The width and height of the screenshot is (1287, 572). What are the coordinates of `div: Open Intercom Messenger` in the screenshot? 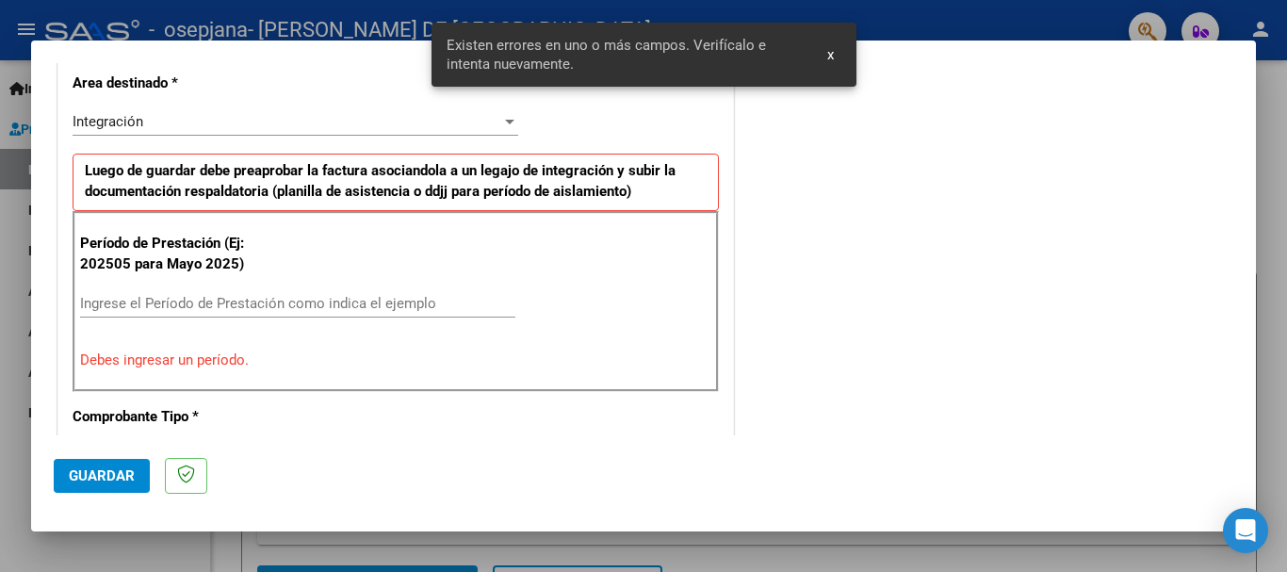 It's located at (1246, 531).